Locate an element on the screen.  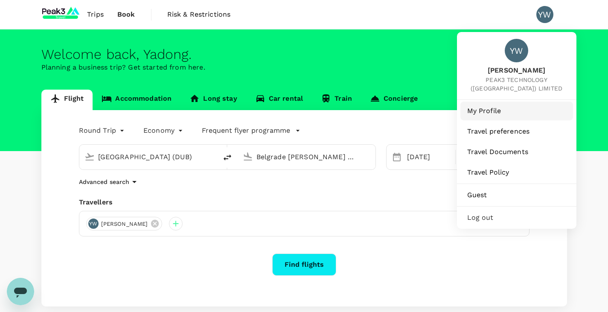
div: Round Trip is located at coordinates (103, 131).